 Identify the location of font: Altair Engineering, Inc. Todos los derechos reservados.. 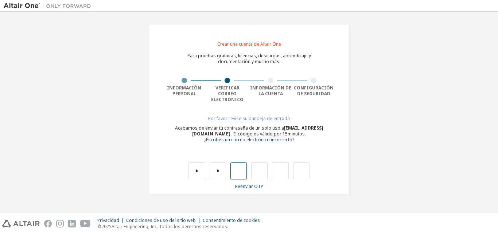
(170, 226).